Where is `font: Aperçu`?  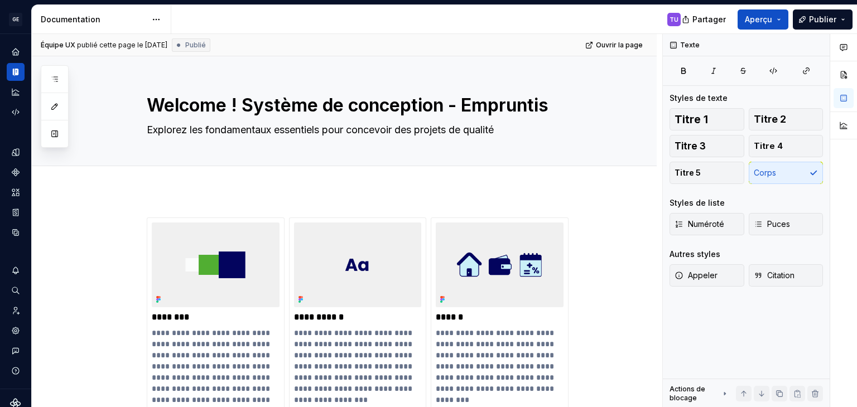 font: Aperçu is located at coordinates (758, 19).